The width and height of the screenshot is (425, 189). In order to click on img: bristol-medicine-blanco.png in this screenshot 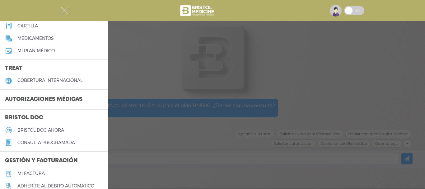, I will do `click(197, 11)`.